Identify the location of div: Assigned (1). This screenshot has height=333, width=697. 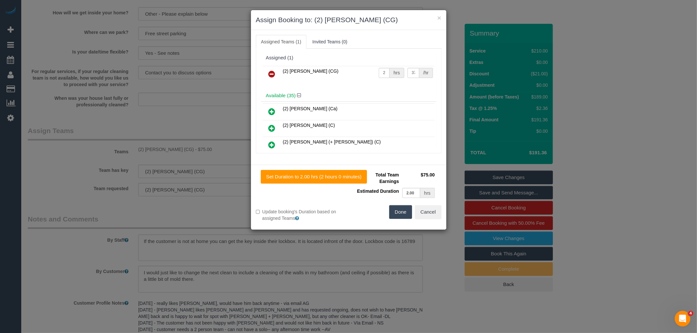
(348, 58).